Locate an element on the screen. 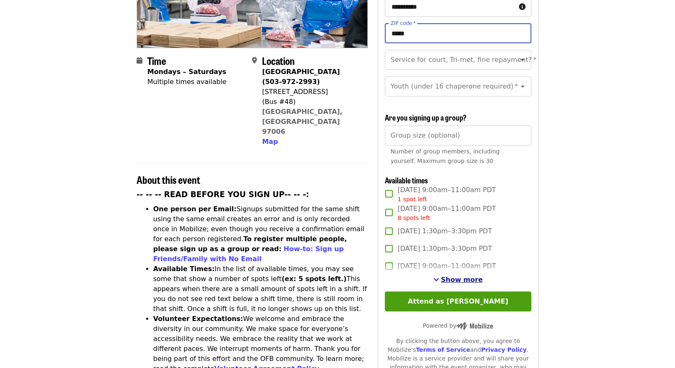 This screenshot has width=675, height=368. label: ZIP code is located at coordinates (403, 23).